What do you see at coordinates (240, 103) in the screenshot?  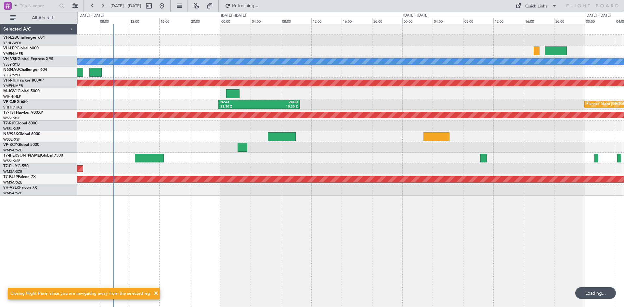 I see `div: NZAA` at bounding box center [240, 103].